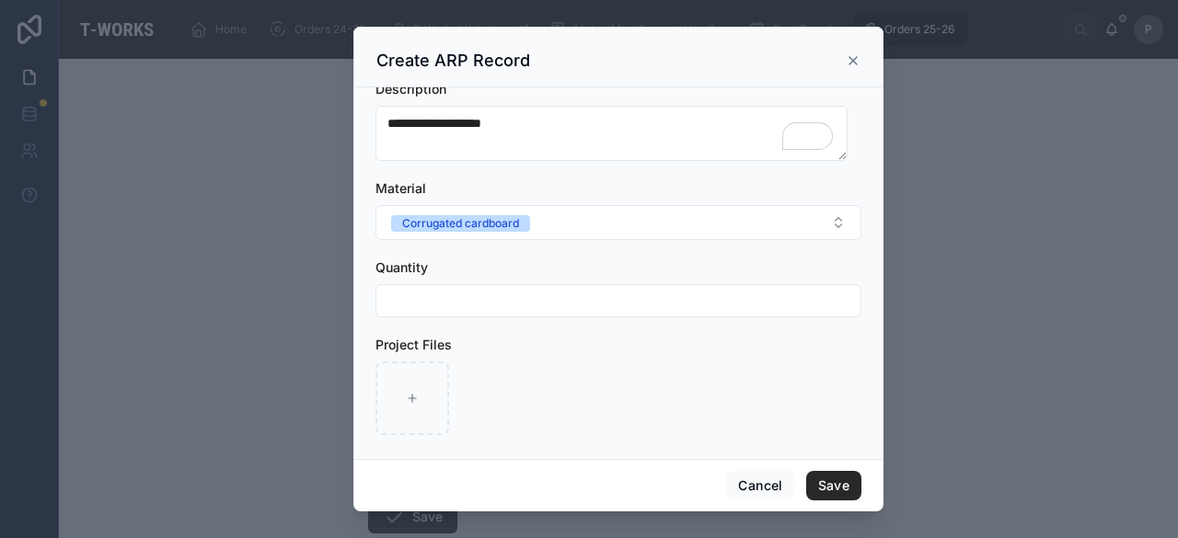 Image resolution: width=1178 pixels, height=538 pixels. Describe the element at coordinates (611, 133) in the screenshot. I see `textarea: To enrich screen reader interactions, please activate Accessibility in Grammarly extension settings` at that location.